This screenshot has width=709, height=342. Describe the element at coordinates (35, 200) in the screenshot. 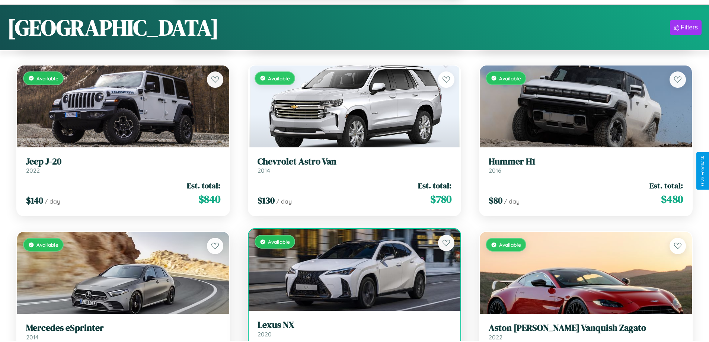

I see `span: $ 140` at that location.